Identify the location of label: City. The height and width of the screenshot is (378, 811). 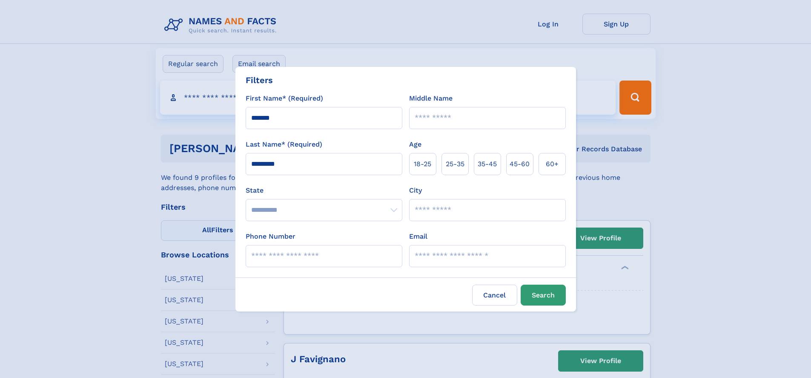
(416, 190).